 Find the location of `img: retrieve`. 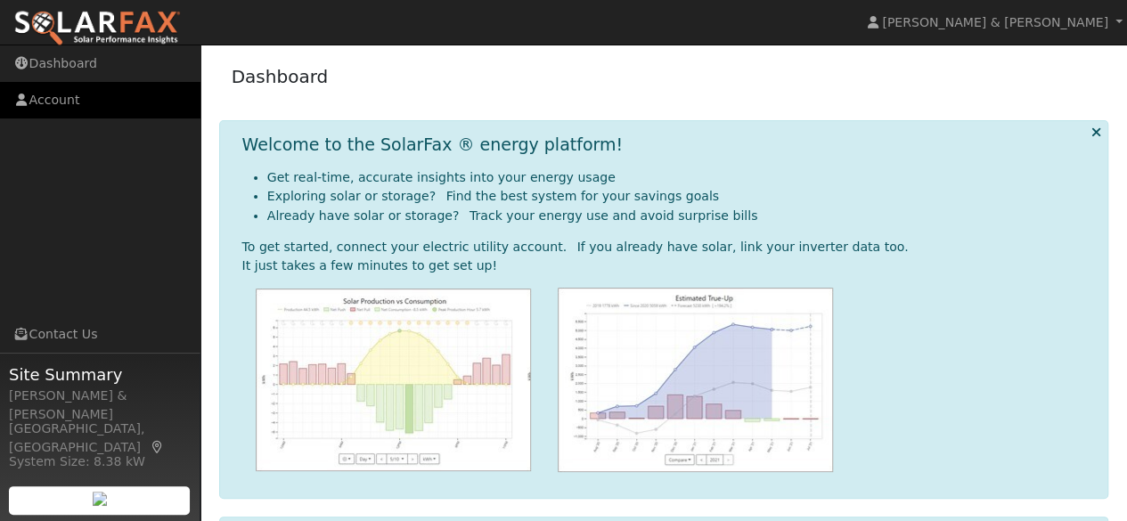

img: retrieve is located at coordinates (100, 499).